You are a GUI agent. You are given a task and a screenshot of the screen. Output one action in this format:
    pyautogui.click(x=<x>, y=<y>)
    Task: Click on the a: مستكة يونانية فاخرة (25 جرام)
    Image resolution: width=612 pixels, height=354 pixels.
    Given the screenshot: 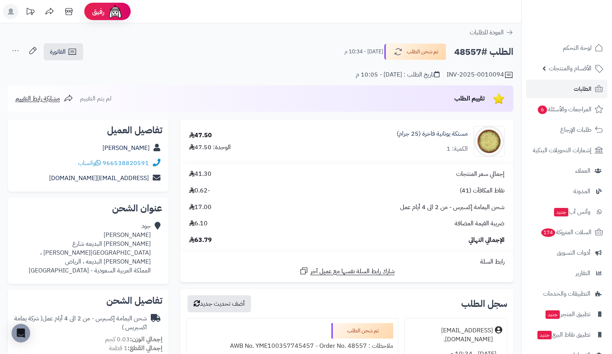 What is the action you would take?
    pyautogui.click(x=432, y=134)
    